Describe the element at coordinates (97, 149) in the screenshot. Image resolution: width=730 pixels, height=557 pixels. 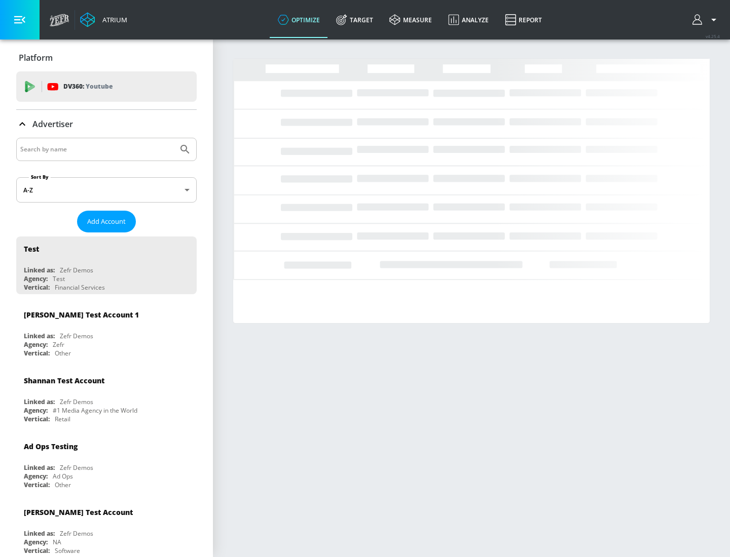
I see `input: Search by name` at that location.